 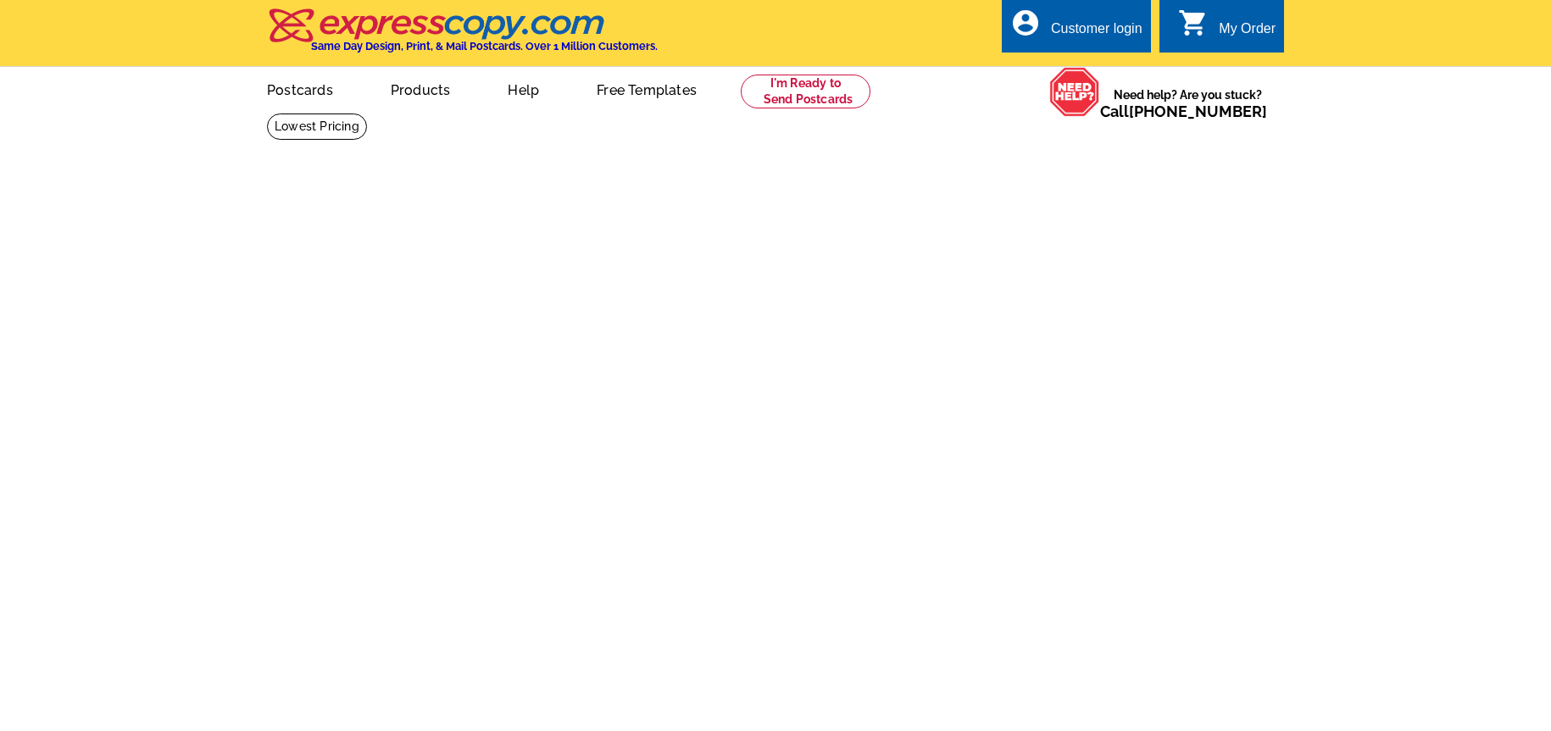 I want to click on h4: Same Day Design, Print, & Mail Postcards. Over 1 Million Customers., so click(x=484, y=46).